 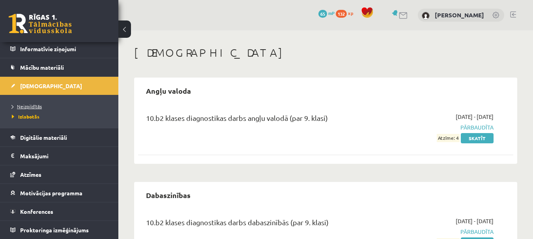 What do you see at coordinates (43, 138) in the screenshot?
I see `span: Digitālie materiāli` at bounding box center [43, 138].